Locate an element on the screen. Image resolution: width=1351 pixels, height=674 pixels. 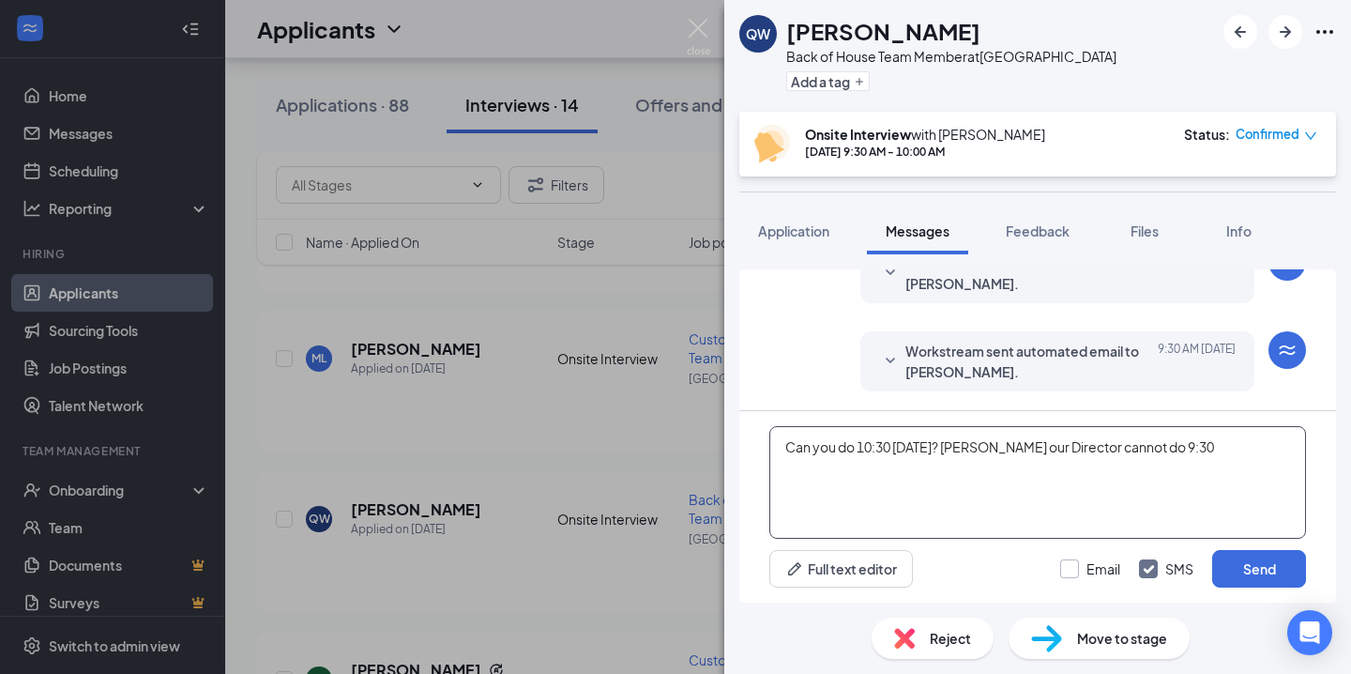
span: Info is located at coordinates (1238, 231).